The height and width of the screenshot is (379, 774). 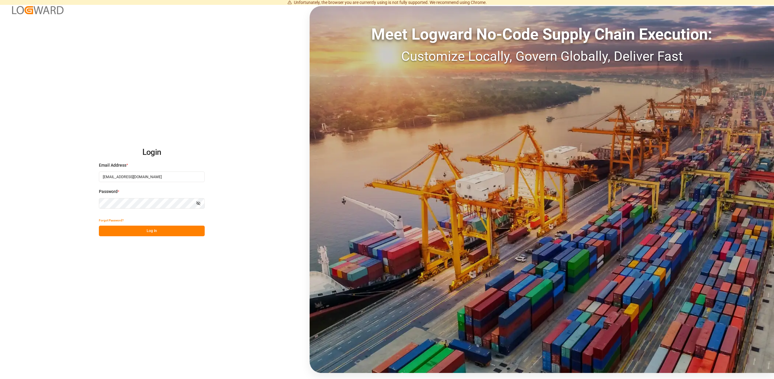 I want to click on h2: Login, so click(x=152, y=152).